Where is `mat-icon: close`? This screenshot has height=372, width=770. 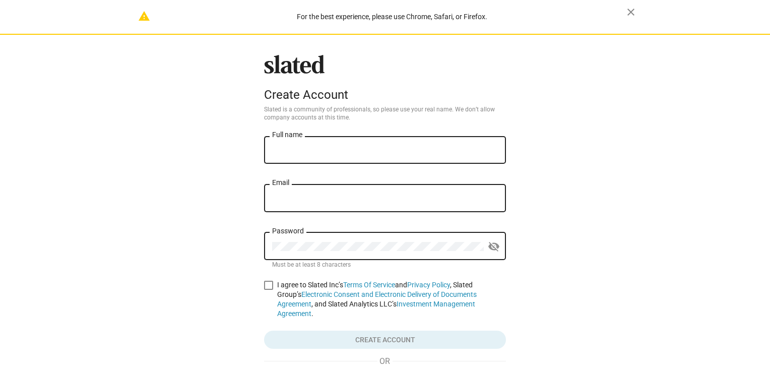
mat-icon: close is located at coordinates (631, 12).